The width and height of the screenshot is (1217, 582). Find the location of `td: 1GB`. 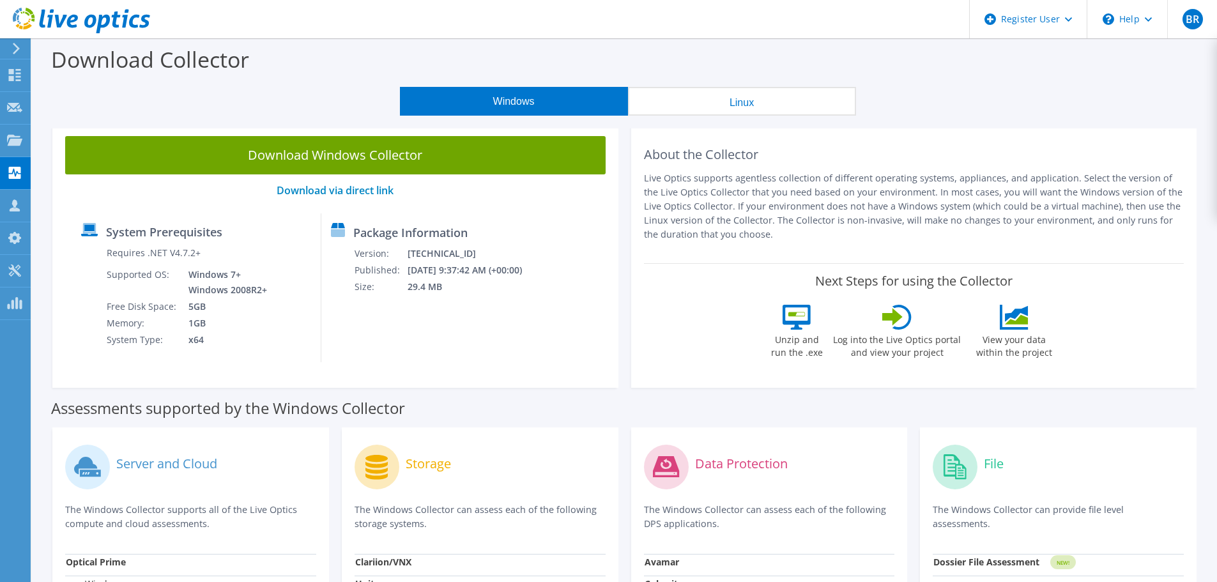

td: 1GB is located at coordinates (224, 323).